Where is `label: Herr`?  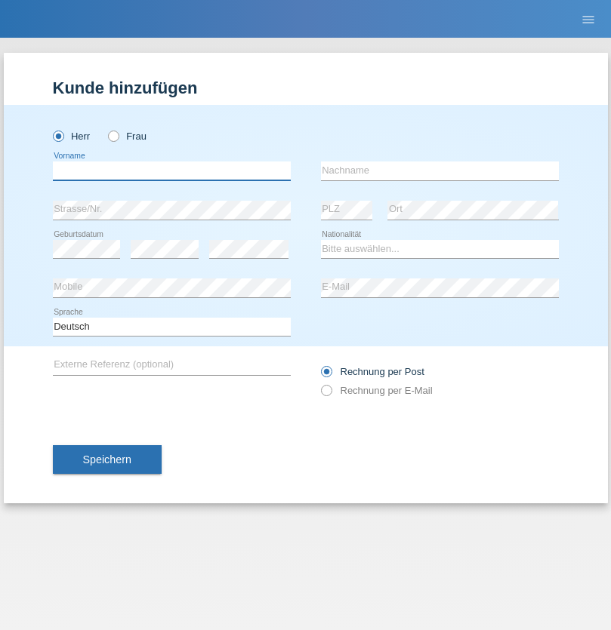 label: Herr is located at coordinates (72, 136).